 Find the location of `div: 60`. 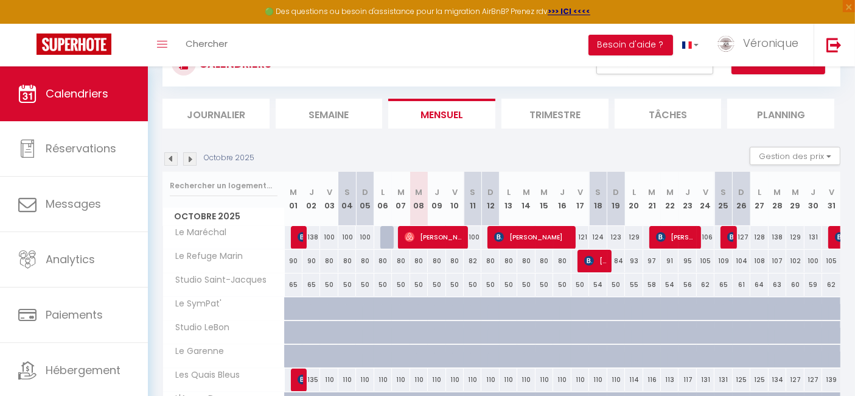

div: 60 is located at coordinates (795, 284).